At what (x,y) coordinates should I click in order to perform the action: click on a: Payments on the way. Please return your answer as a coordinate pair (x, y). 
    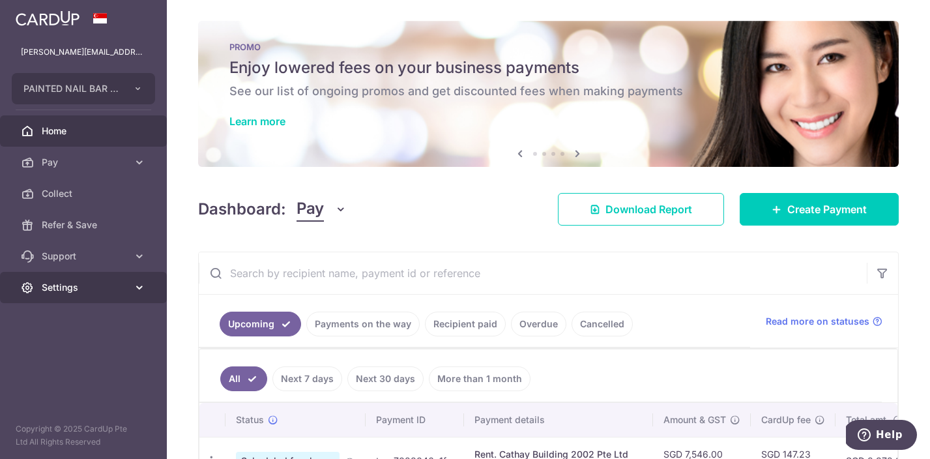
    Looking at the image, I should click on (363, 324).